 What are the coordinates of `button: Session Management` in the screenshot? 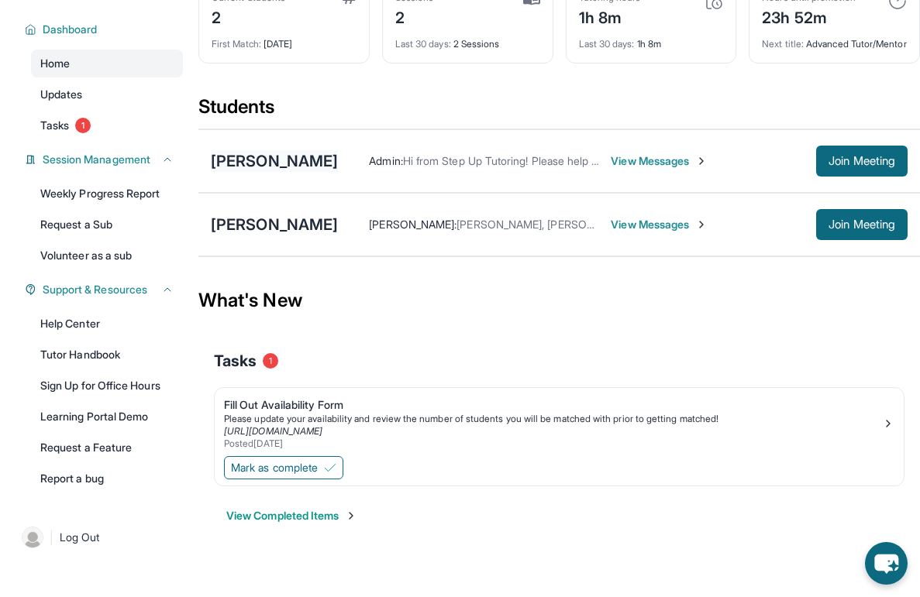 It's located at (105, 160).